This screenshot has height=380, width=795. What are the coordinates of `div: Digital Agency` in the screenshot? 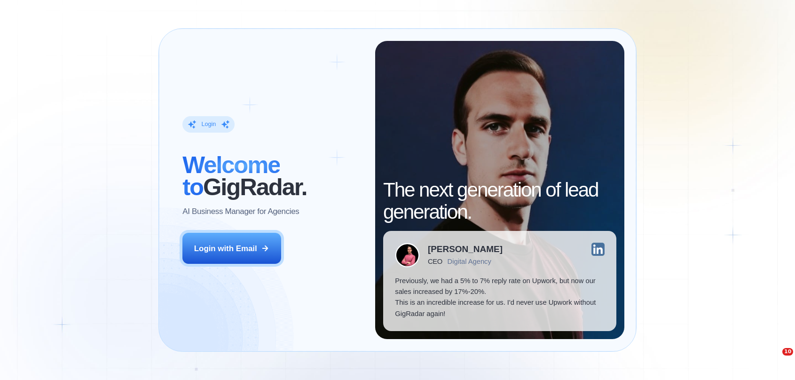 It's located at (469, 261).